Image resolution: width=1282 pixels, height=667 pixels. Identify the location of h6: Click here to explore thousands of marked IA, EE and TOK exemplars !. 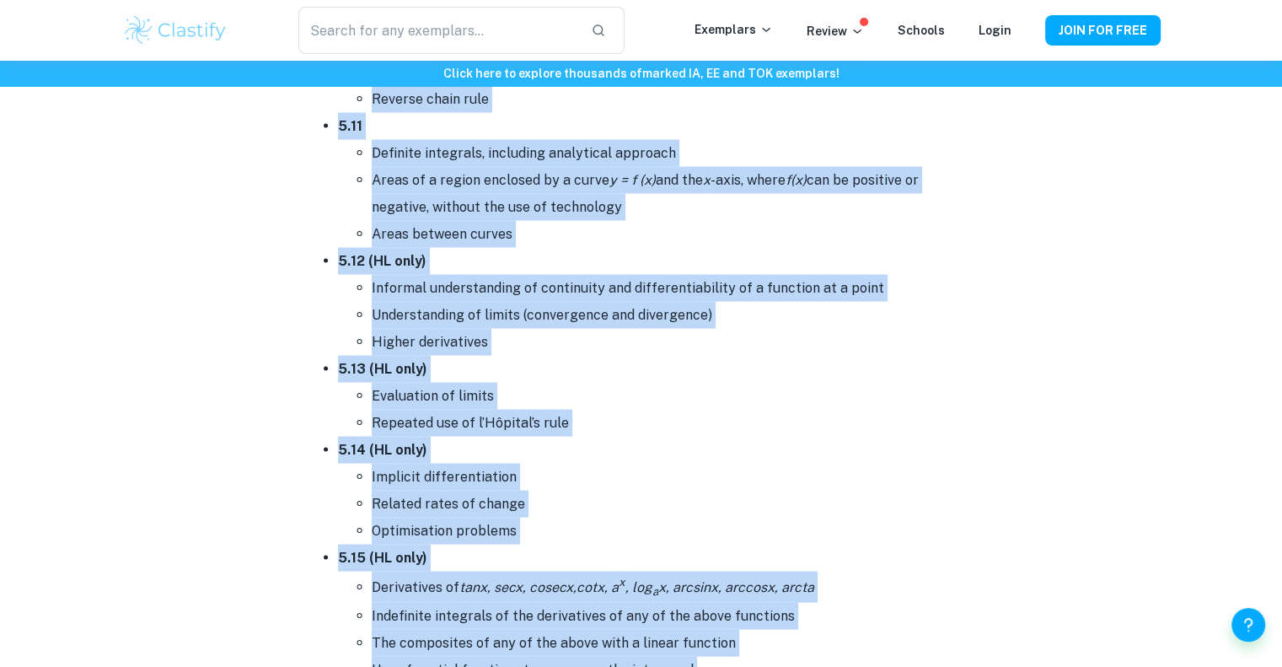
(641, 73).